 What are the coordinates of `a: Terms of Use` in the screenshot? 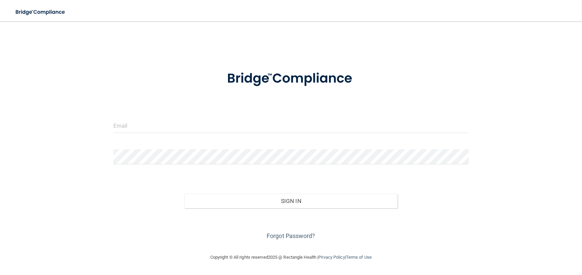 It's located at (358, 257).